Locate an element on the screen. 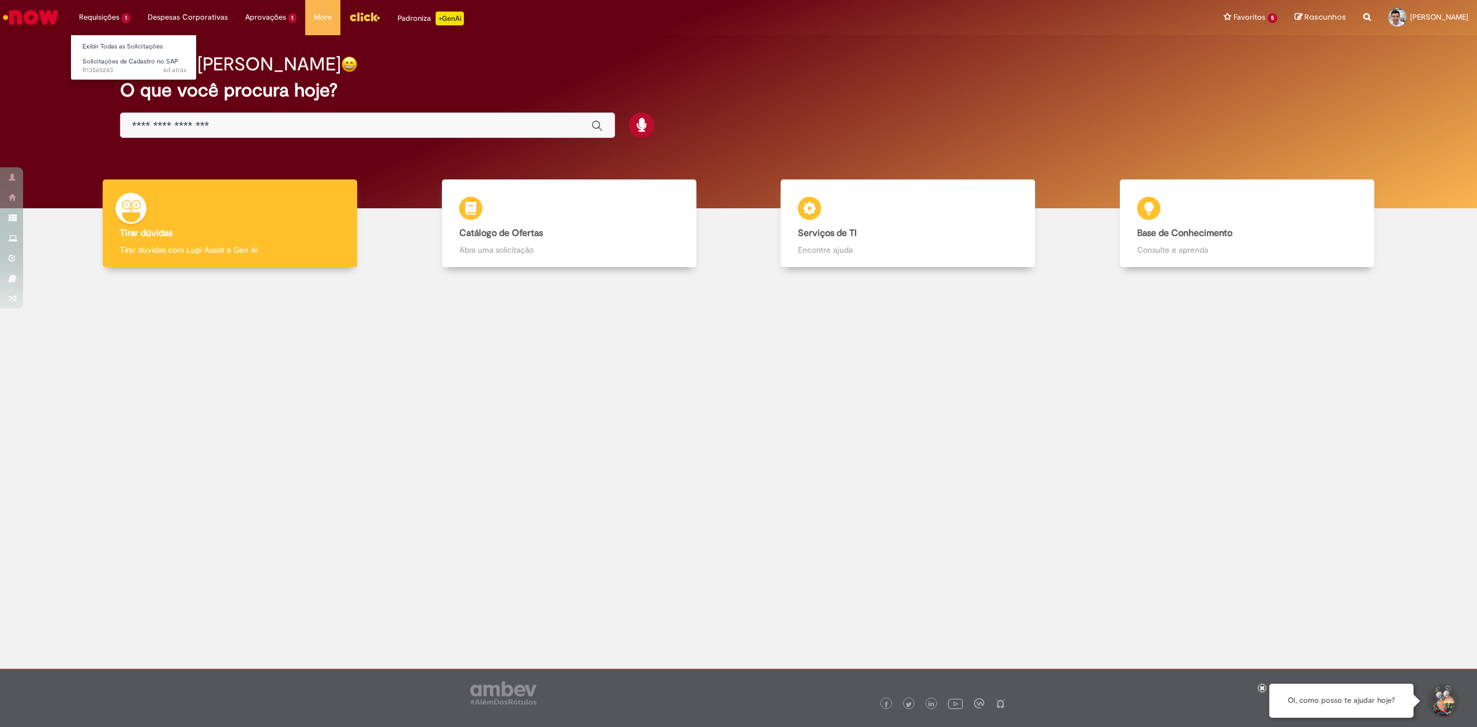 Image resolution: width=1477 pixels, height=727 pixels. b: Tirar dúvidas is located at coordinates (146, 233).